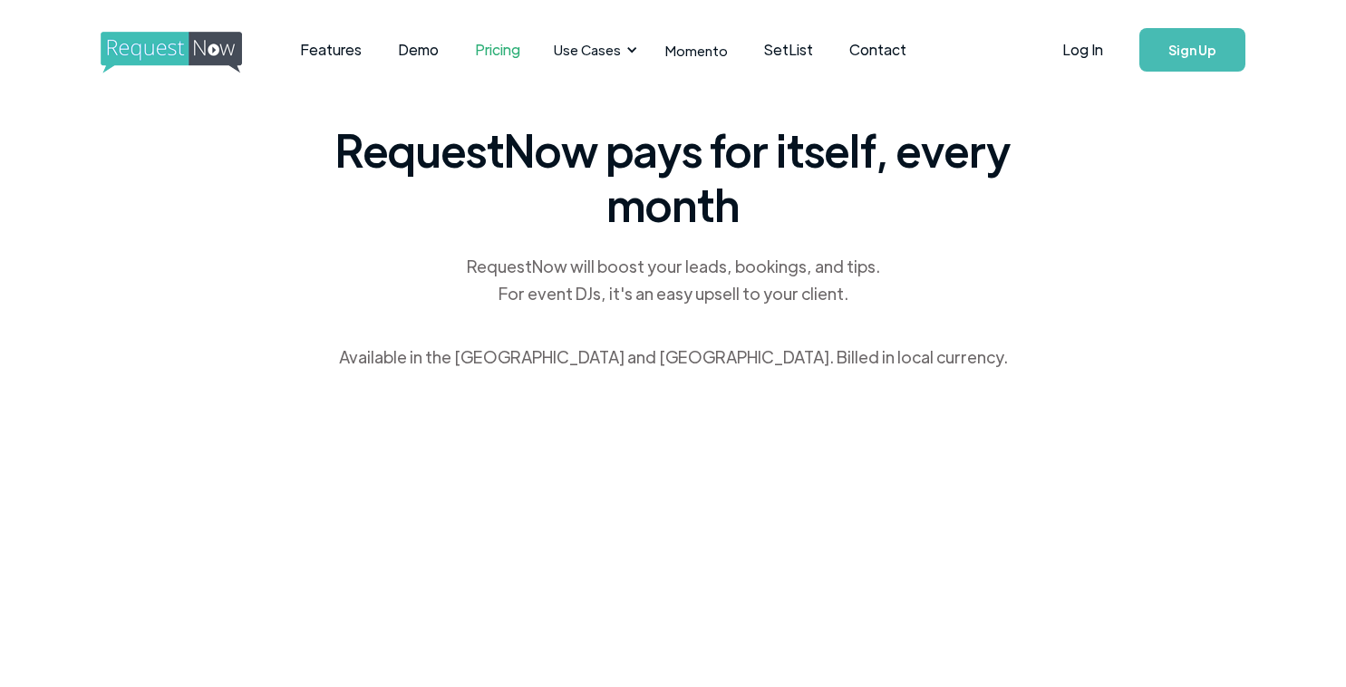 Image resolution: width=1346 pixels, height=687 pixels. Describe the element at coordinates (188, 53) in the screenshot. I see `img: requestnow logo` at that location.